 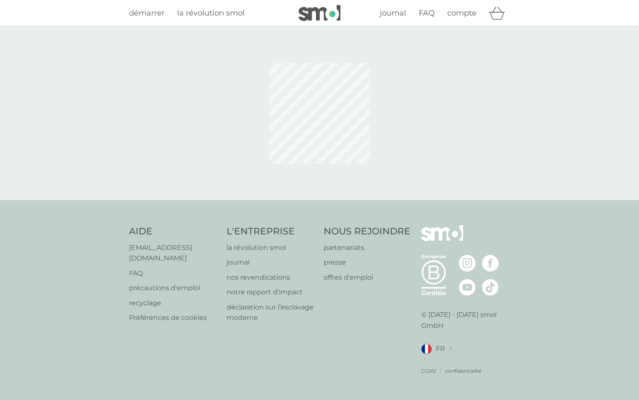 What do you see at coordinates (427, 349) in the screenshot?
I see `img: FR drapeau` at bounding box center [427, 349].